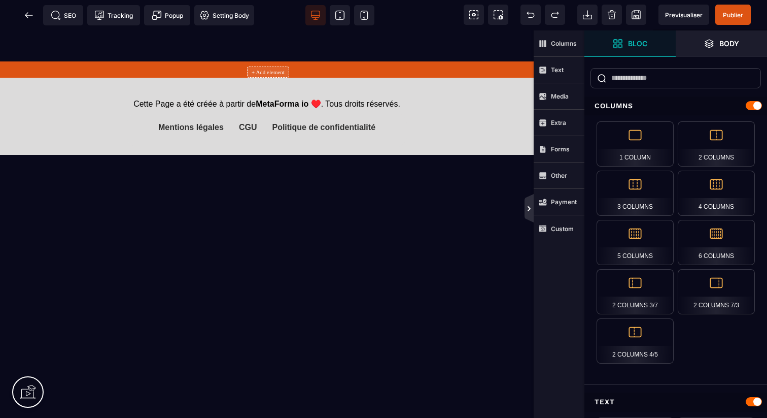  I want to click on span: SEO, so click(63, 15).